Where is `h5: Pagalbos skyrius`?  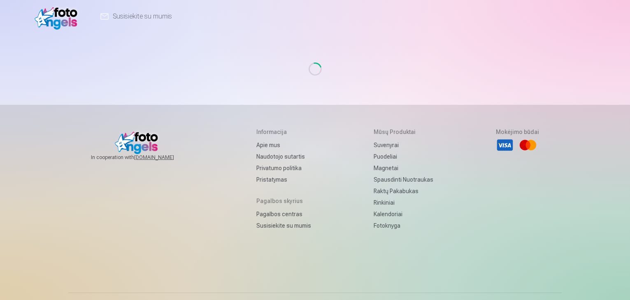
h5: Pagalbos skyrius is located at coordinates (283, 201).